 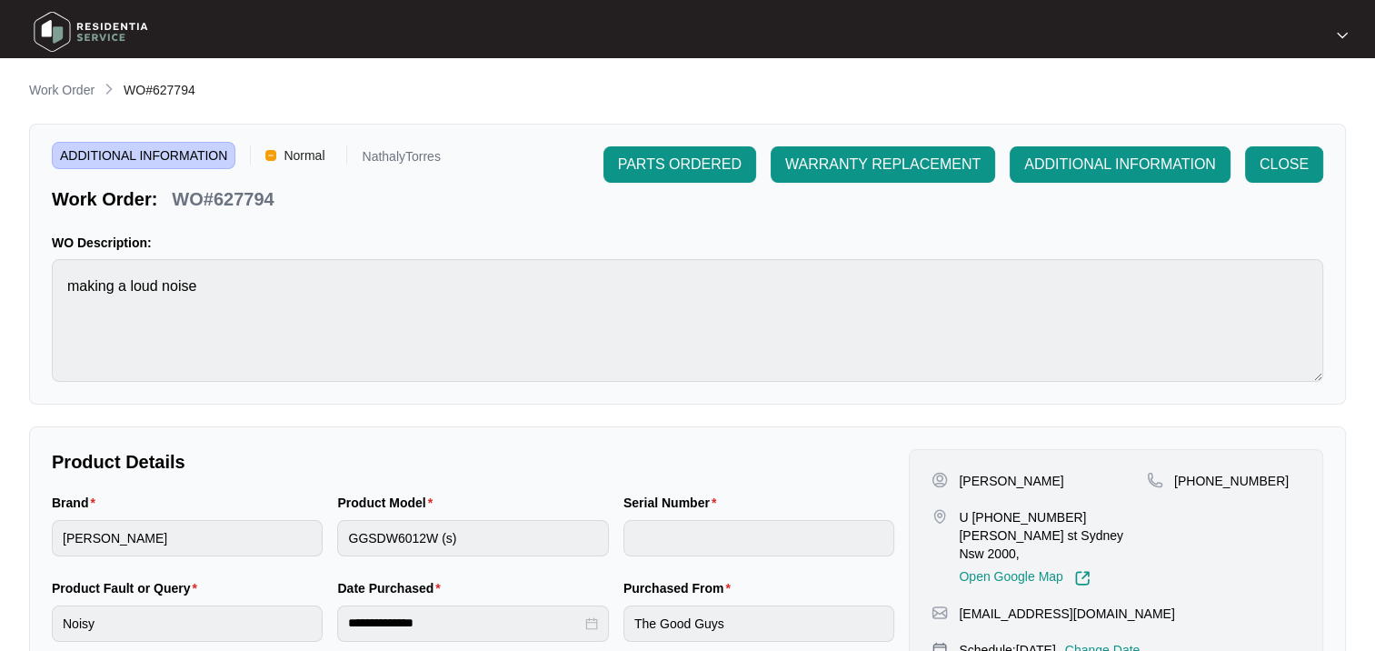 What do you see at coordinates (940, 480) in the screenshot?
I see `img: user-pin` at bounding box center [940, 480].